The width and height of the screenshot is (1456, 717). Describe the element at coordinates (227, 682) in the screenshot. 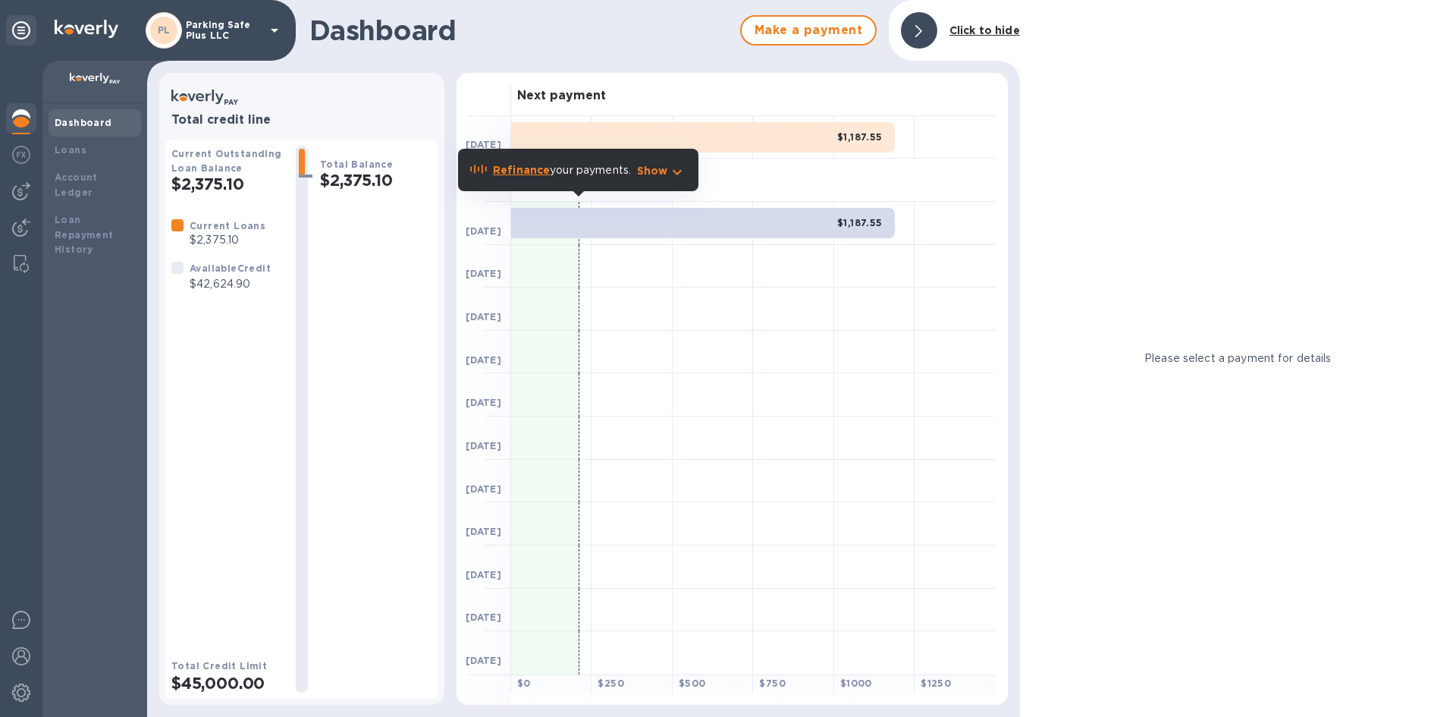

I see `h2: $45,000.00` at that location.